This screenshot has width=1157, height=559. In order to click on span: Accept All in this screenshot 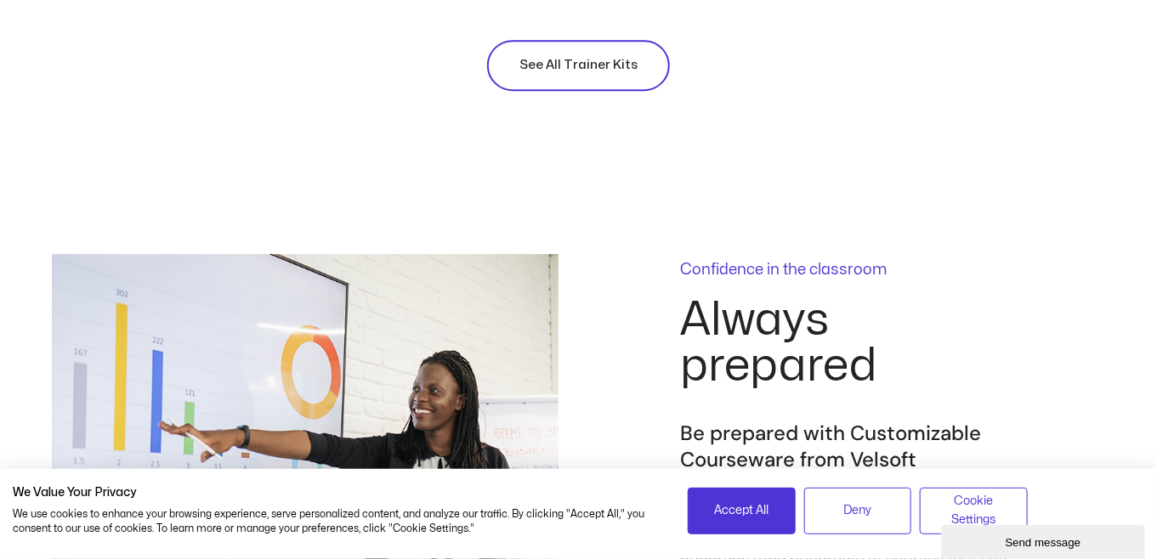, I will do `click(741, 511)`.